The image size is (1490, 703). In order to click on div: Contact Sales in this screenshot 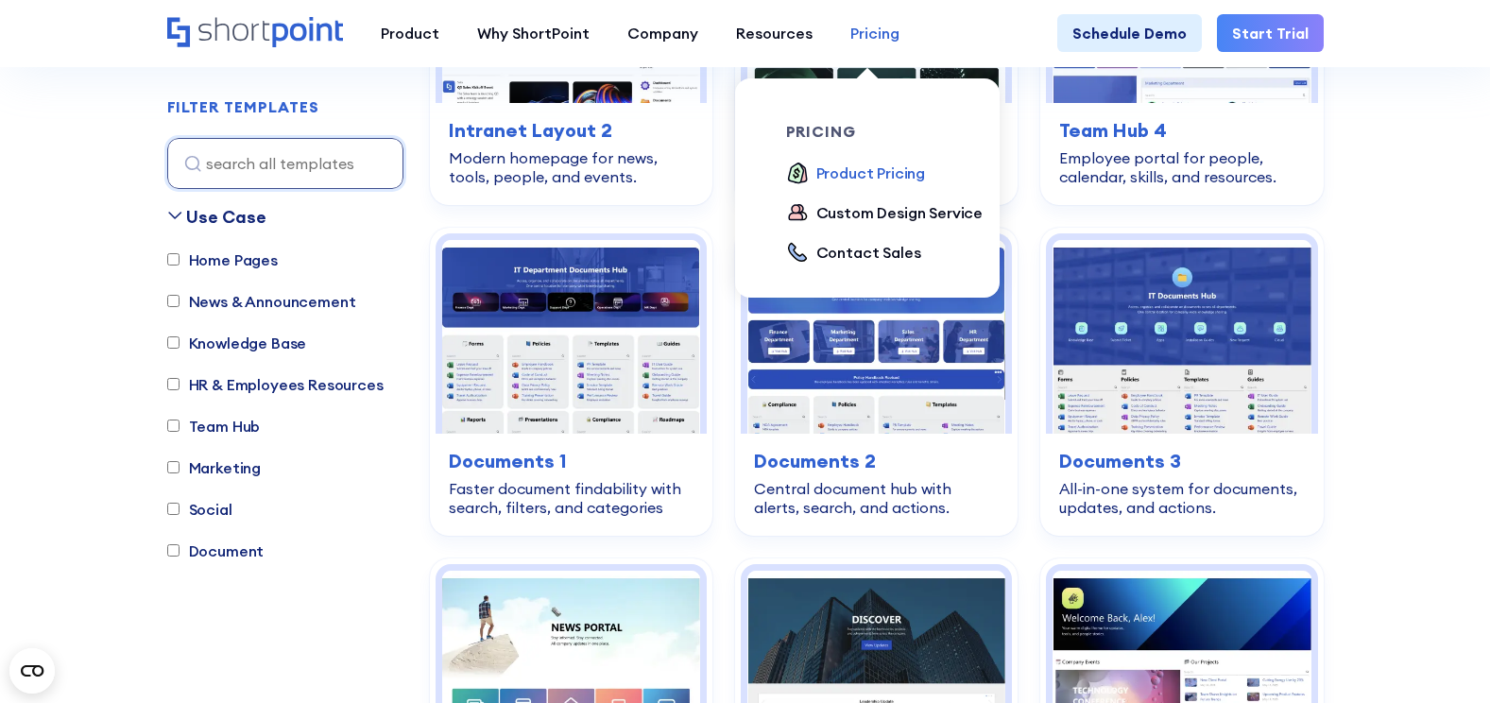, I will do `click(868, 252)`.